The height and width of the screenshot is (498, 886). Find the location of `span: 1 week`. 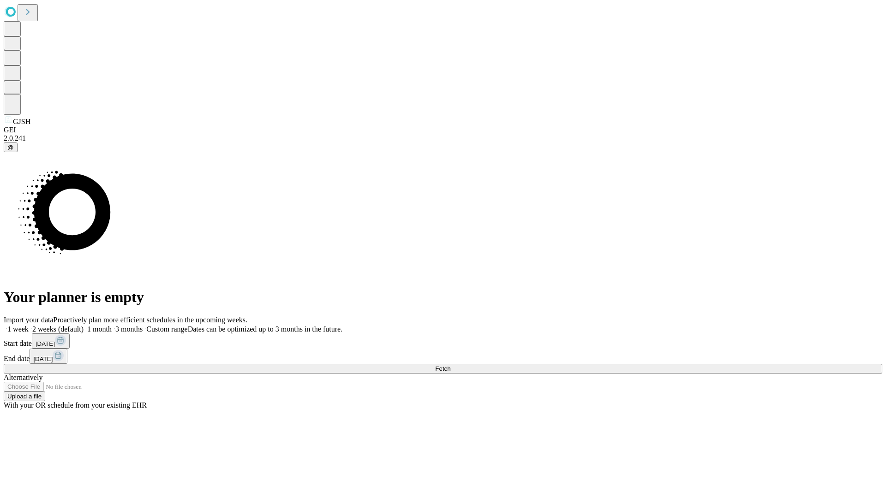

span: 1 week is located at coordinates (18, 329).